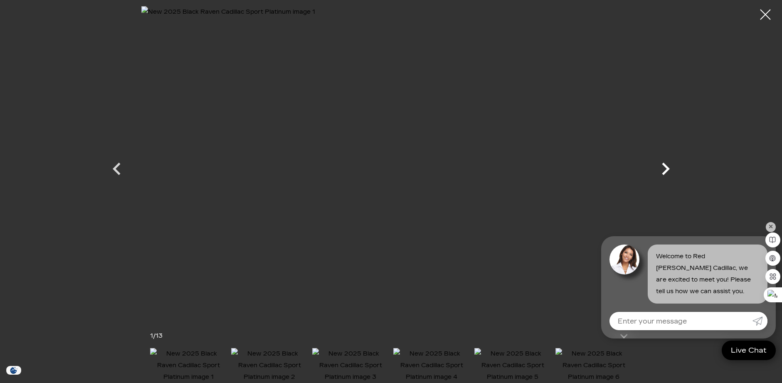 The width and height of the screenshot is (782, 383). What do you see at coordinates (666, 171) in the screenshot?
I see `div: Next` at bounding box center [666, 171].